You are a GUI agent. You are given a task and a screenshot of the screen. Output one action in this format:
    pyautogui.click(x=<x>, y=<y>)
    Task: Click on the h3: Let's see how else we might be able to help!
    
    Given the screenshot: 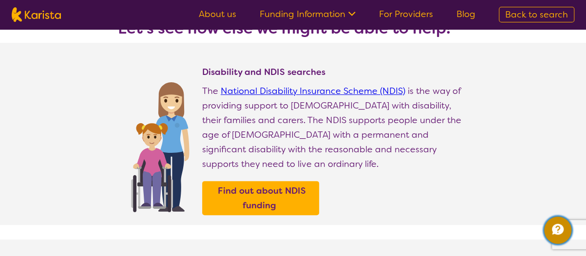 What is the action you would take?
    pyautogui.click(x=293, y=28)
    